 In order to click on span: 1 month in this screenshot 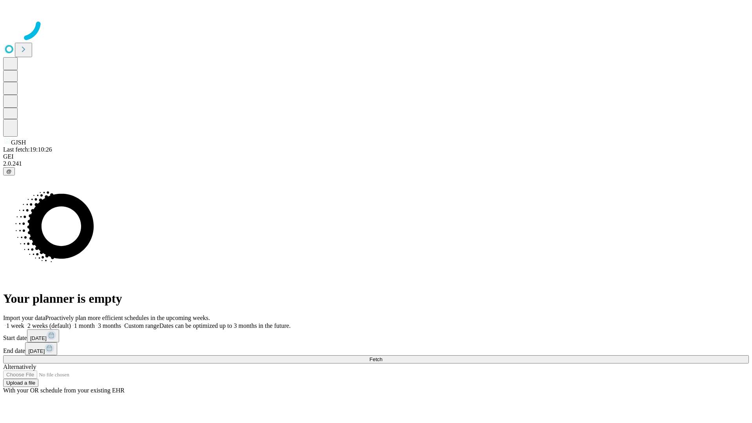, I will do `click(84, 325)`.